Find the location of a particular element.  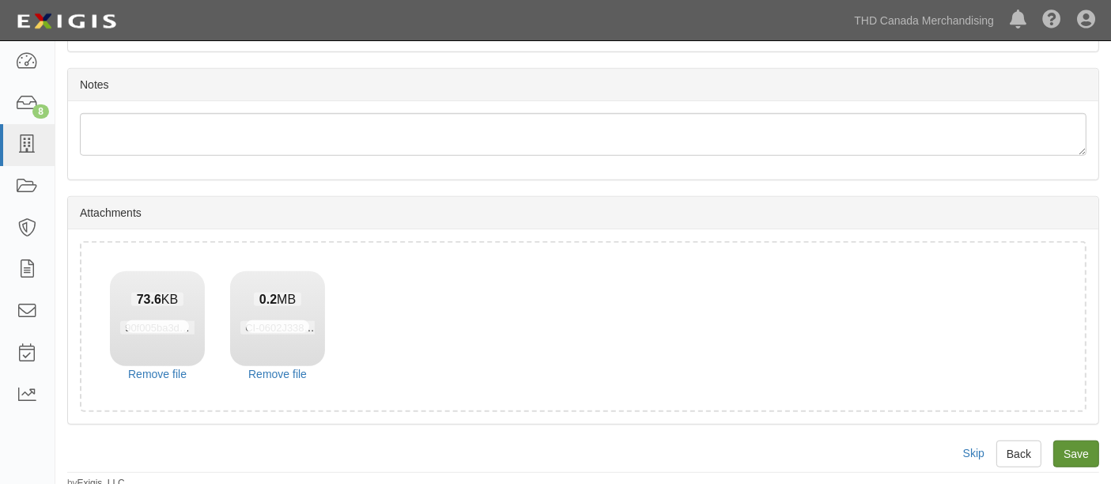

div: Attachments is located at coordinates (583, 213).